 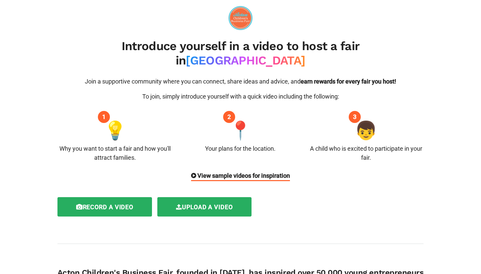 I want to click on label: Record a video, so click(x=105, y=207).